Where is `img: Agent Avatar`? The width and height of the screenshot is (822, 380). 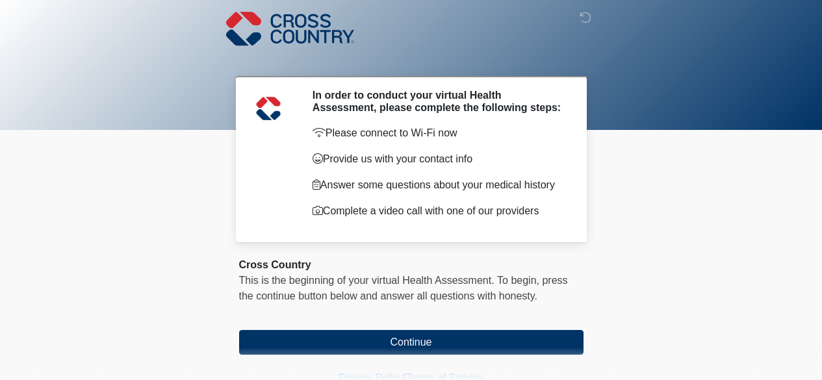 img: Agent Avatar is located at coordinates (268, 108).